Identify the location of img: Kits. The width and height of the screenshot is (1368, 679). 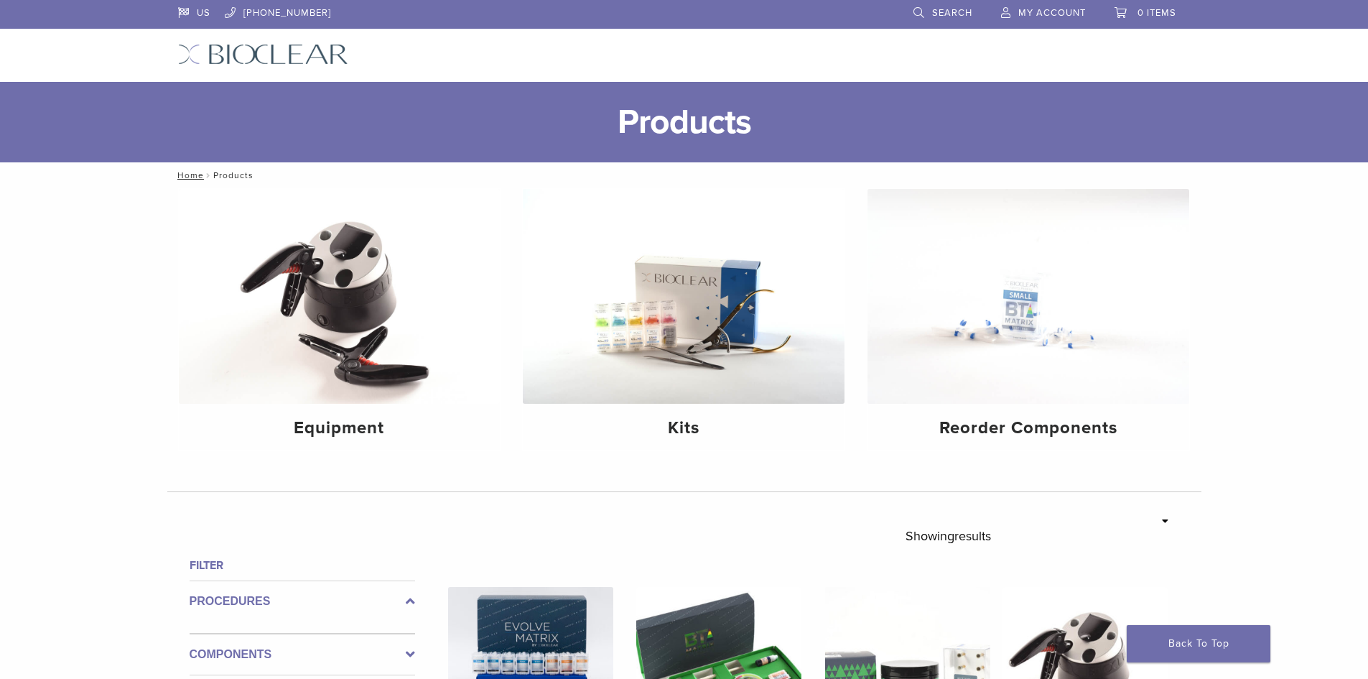
(684, 296).